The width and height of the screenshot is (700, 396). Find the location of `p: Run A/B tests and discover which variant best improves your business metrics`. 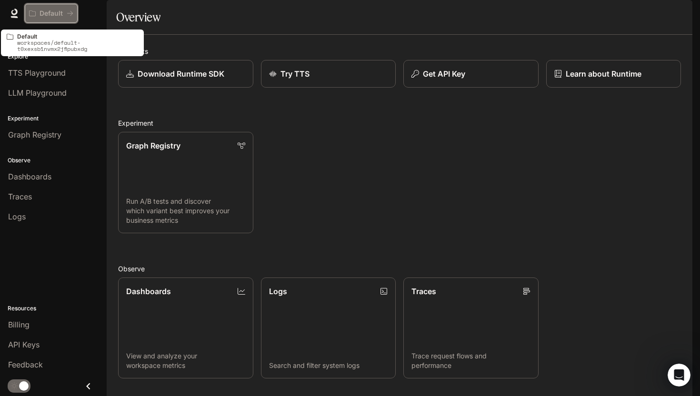

p: Run A/B tests and discover which variant best improves your business metrics is located at coordinates (186, 211).